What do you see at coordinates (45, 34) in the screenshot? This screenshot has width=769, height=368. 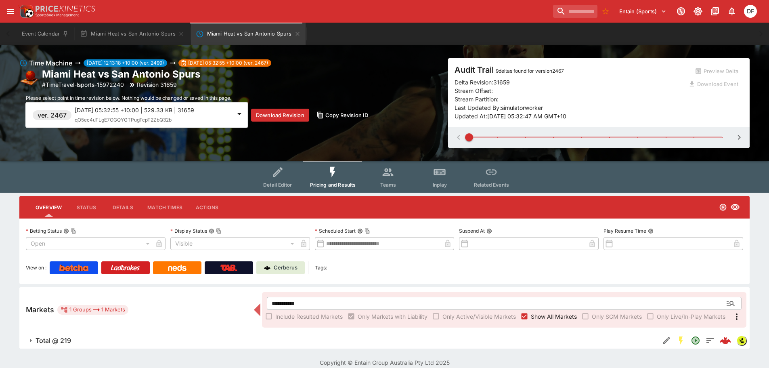 I see `button: Event Calendar` at bounding box center [45, 34].